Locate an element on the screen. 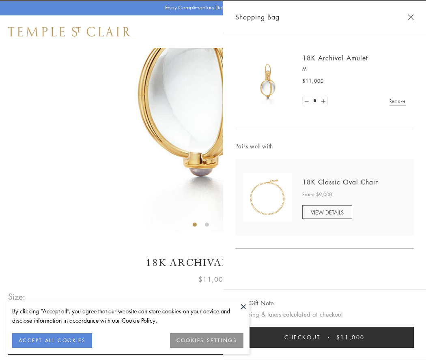 Image resolution: width=426 pixels, height=360 pixels. a: Set quantity to 2 is located at coordinates (323, 101).